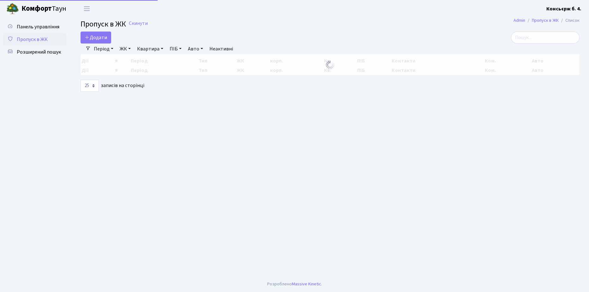 The width and height of the screenshot is (589, 292). What do you see at coordinates (138, 23) in the screenshot?
I see `a: Скинути` at bounding box center [138, 23].